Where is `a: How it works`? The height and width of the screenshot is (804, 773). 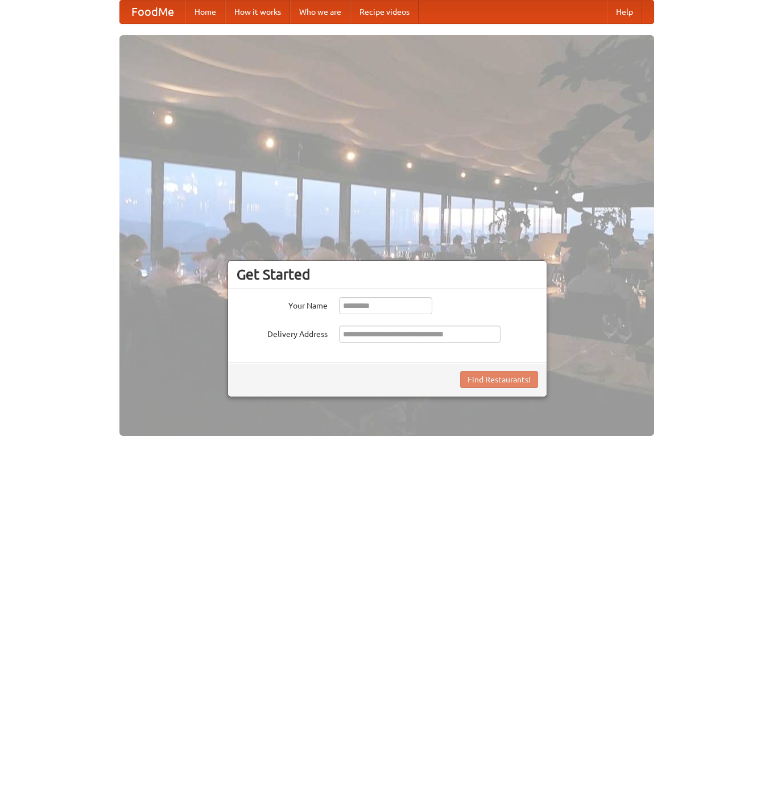
a: How it works is located at coordinates (258, 12).